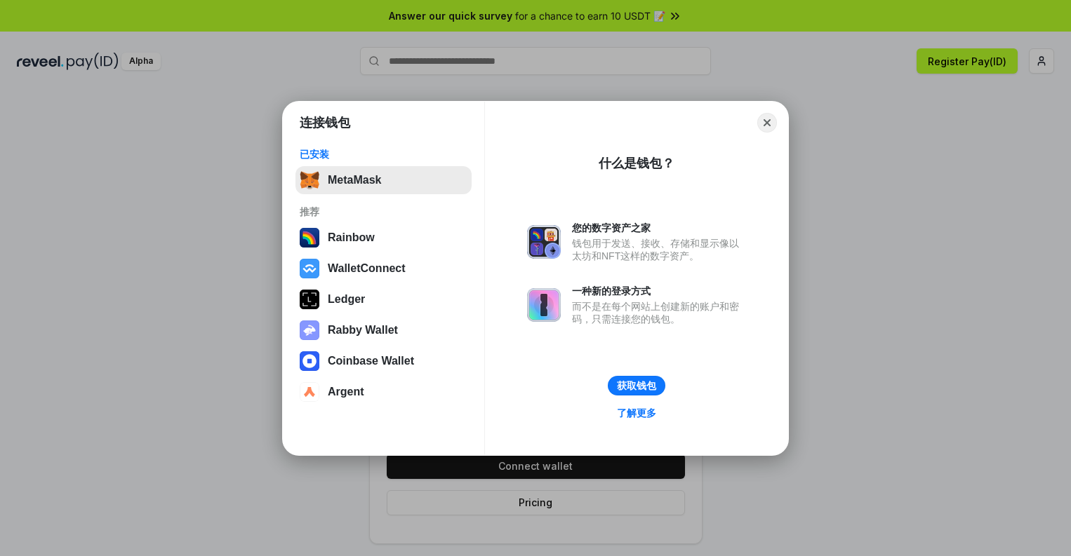 This screenshot has height=556, width=1071. I want to click on button: Argent, so click(383, 392).